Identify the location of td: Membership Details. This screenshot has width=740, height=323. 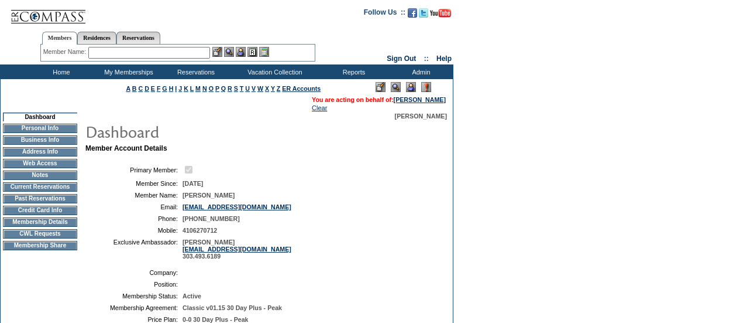
(40, 222).